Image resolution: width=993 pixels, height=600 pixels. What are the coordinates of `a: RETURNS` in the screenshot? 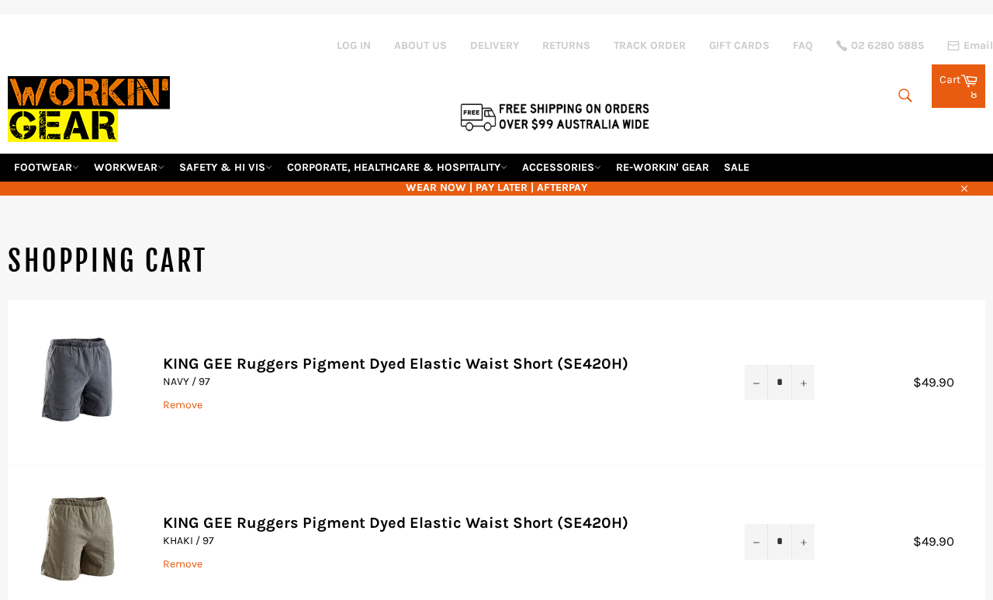 It's located at (566, 45).